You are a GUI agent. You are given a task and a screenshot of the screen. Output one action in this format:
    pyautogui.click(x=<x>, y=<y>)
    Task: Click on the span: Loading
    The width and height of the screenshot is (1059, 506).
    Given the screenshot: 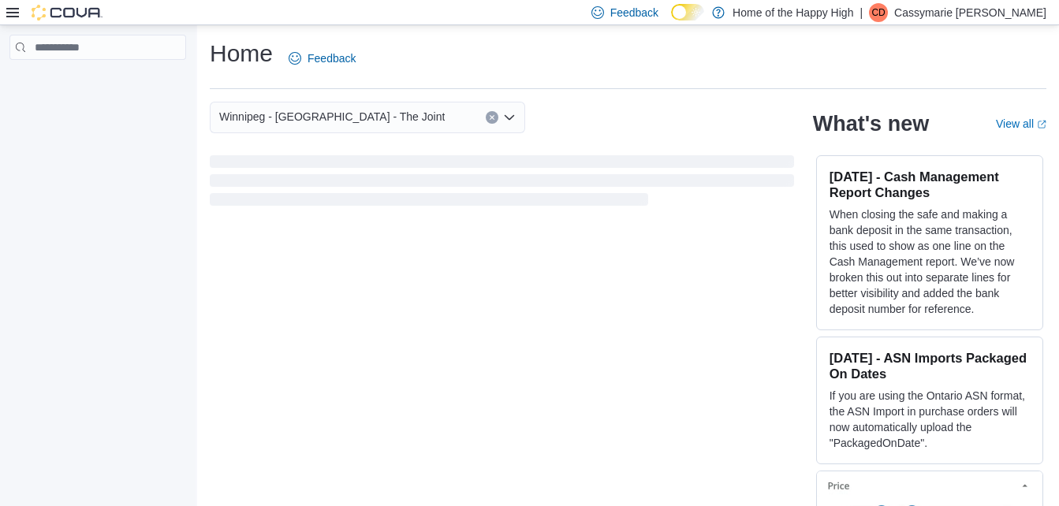 What is the action you would take?
    pyautogui.click(x=502, y=184)
    